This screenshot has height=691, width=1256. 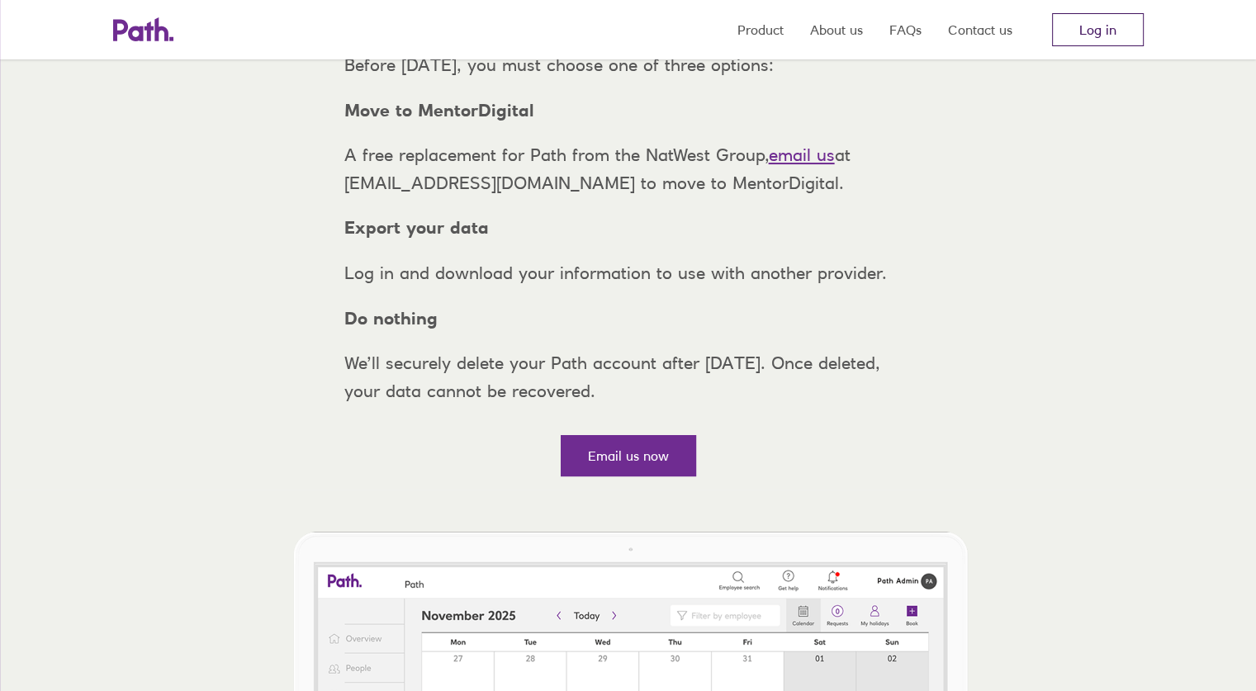 I want to click on a: Log in, so click(x=1097, y=30).